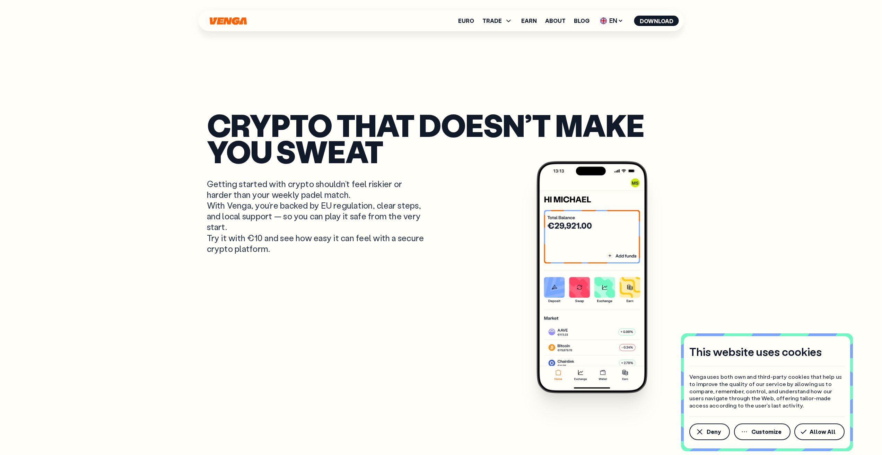 Image resolution: width=882 pixels, height=455 pixels. Describe the element at coordinates (657, 21) in the screenshot. I see `button: Download` at that location.